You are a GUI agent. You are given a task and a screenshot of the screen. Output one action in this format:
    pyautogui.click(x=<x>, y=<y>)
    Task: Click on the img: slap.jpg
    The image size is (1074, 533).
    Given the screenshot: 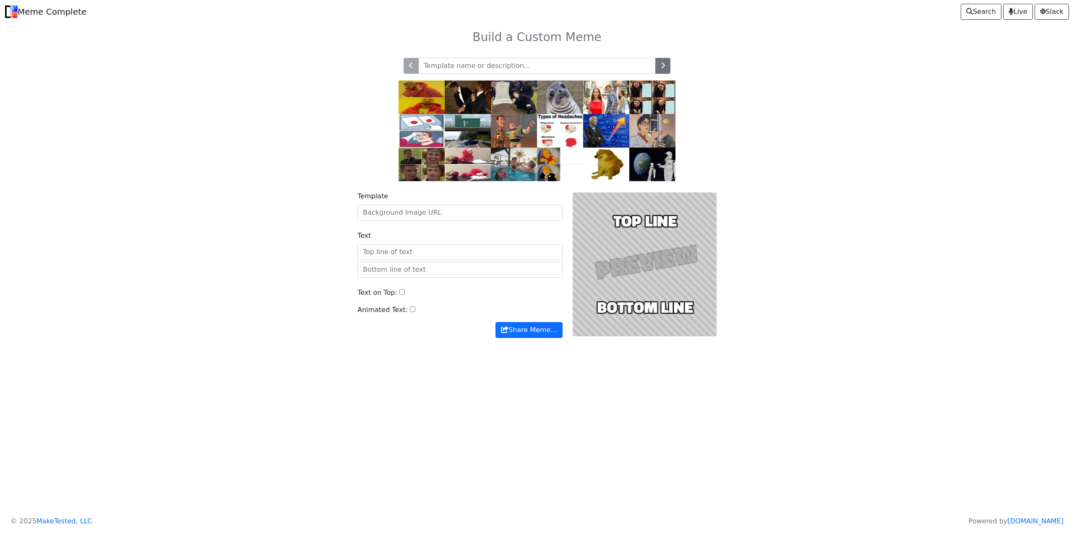 What is the action you would take?
    pyautogui.click(x=468, y=97)
    